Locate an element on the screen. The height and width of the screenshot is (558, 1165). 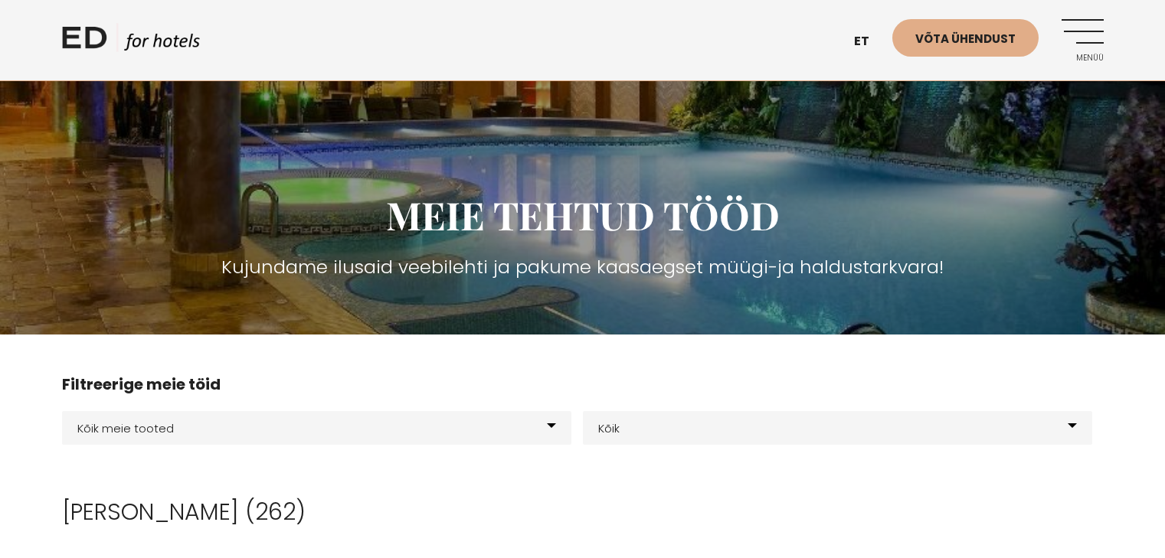
a: et is located at coordinates (869, 41).